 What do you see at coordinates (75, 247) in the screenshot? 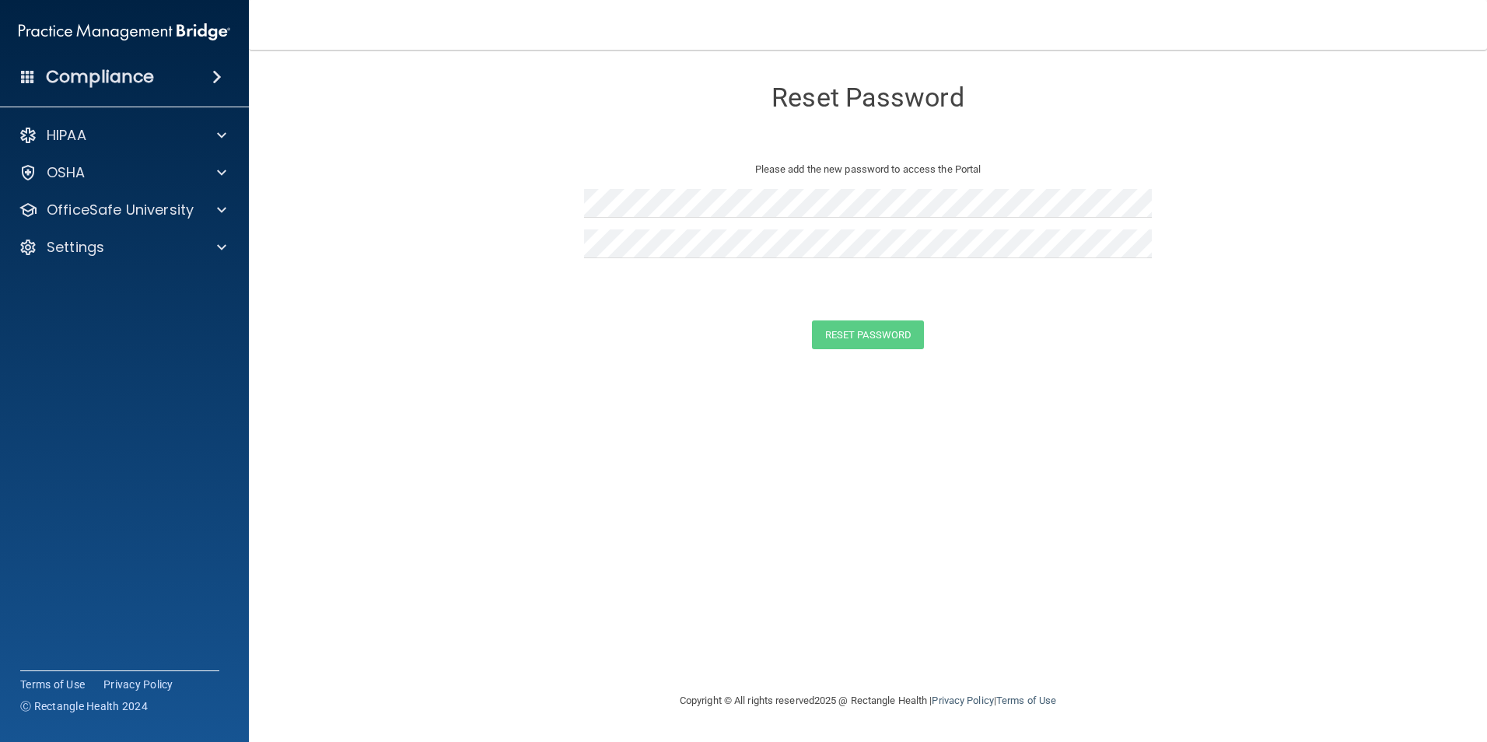
I see `p: Settings` at bounding box center [75, 247].